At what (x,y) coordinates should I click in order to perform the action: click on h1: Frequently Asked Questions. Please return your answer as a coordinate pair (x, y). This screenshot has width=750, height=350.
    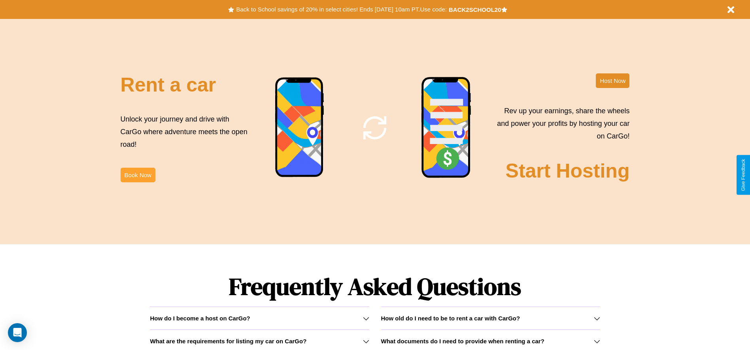
    Looking at the image, I should click on (375, 287).